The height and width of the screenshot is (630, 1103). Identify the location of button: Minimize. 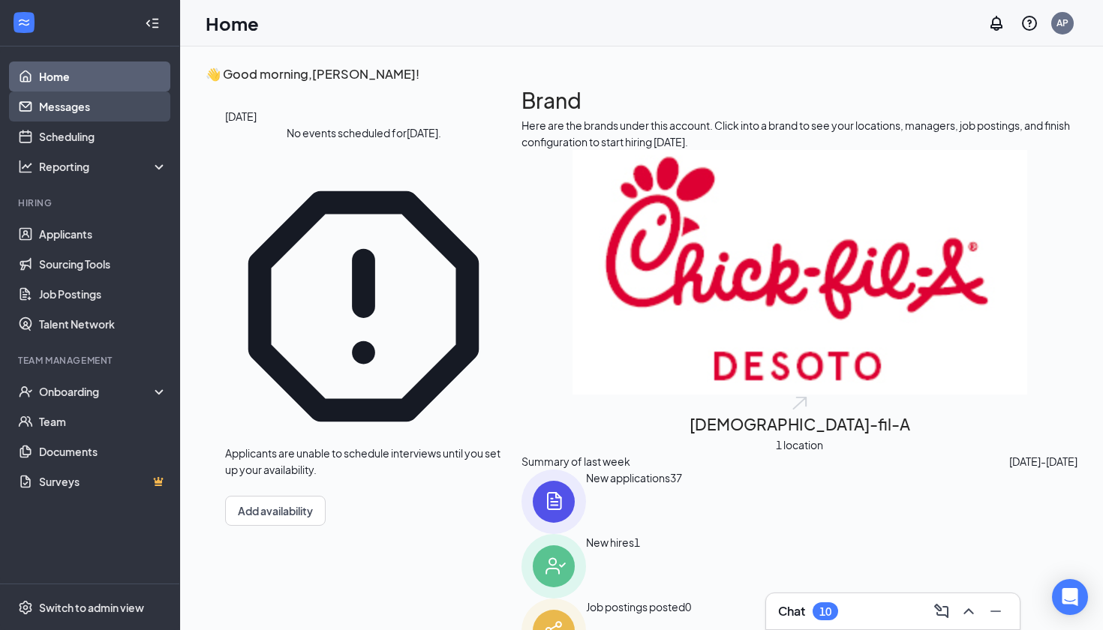
(995, 611).